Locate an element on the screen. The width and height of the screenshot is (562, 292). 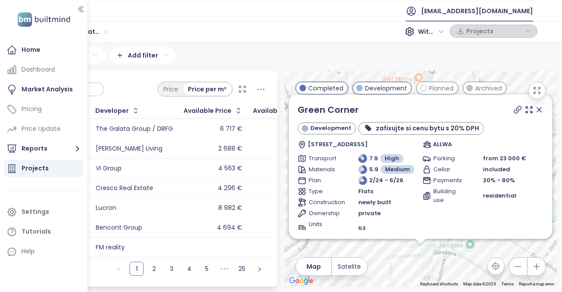
button: Map is located at coordinates (314, 267).